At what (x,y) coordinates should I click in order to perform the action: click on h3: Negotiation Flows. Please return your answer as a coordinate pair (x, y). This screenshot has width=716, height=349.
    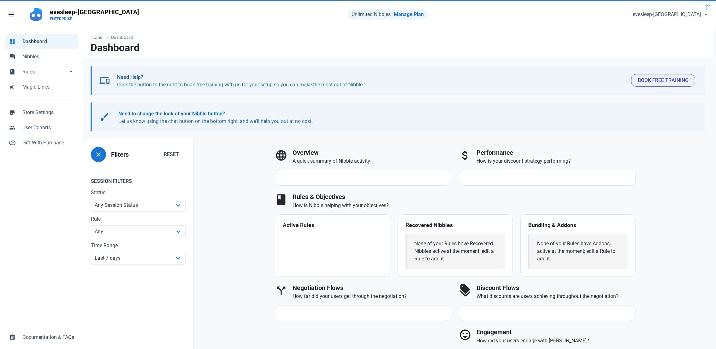
    Looking at the image, I should click on (372, 288).